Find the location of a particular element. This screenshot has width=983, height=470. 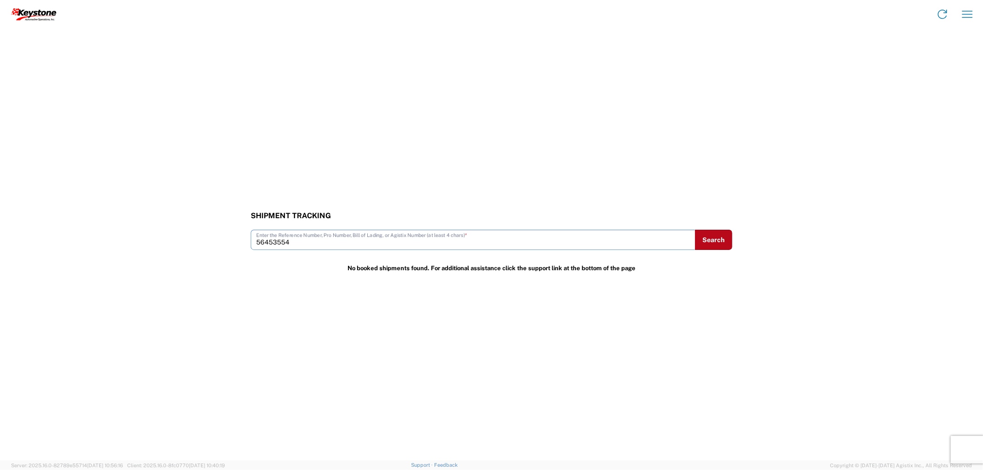

span: Server: 2025.16.0-82789e55714 is located at coordinates (67, 466).